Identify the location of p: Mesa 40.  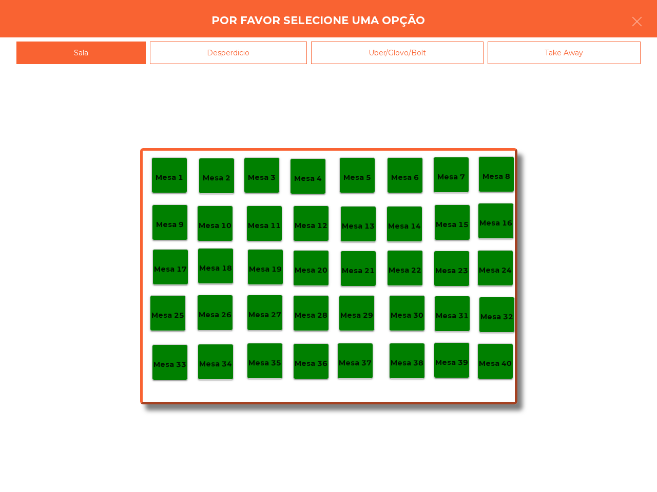
(495, 364).